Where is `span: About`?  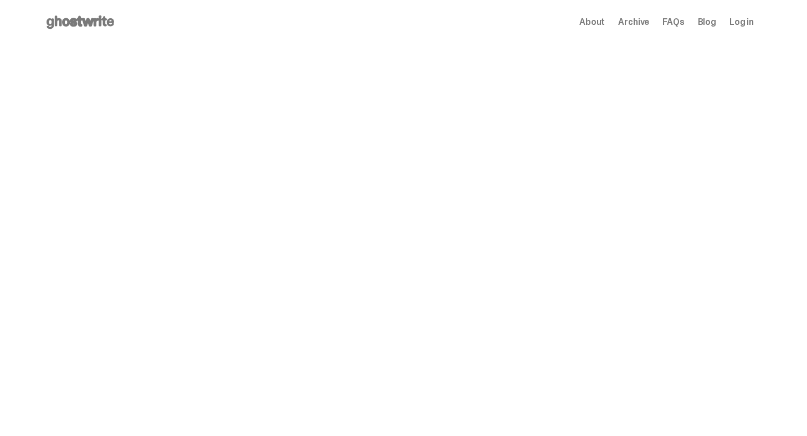
span: About is located at coordinates (592, 22).